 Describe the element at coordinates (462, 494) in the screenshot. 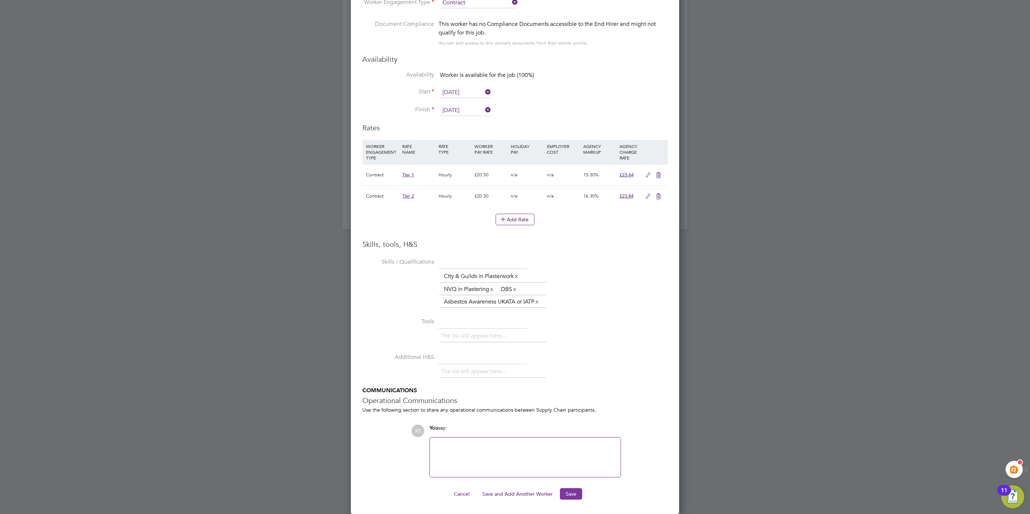

I see `button: Cancel` at that location.